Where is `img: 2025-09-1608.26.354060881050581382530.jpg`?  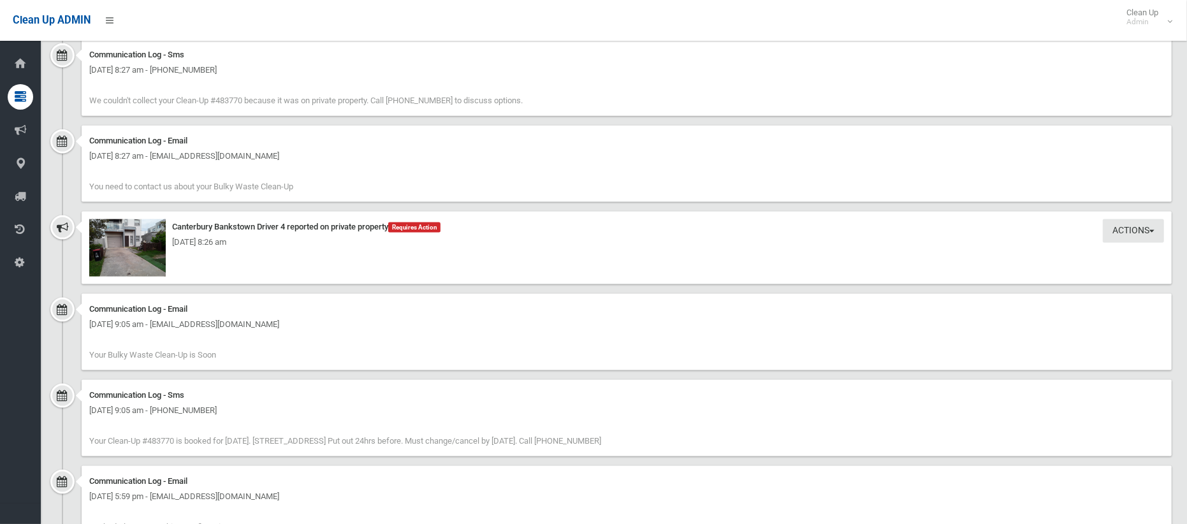
img: 2025-09-1608.26.354060881050581382530.jpg is located at coordinates (127, 248).